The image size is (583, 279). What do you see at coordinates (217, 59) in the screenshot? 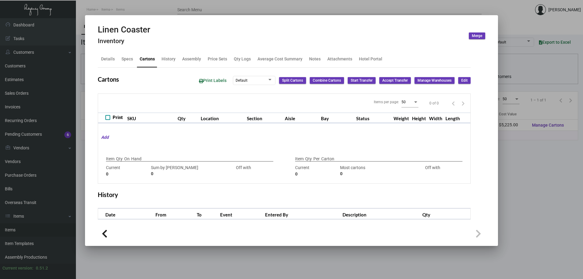
I see `div: Price Sets` at bounding box center [217, 59].